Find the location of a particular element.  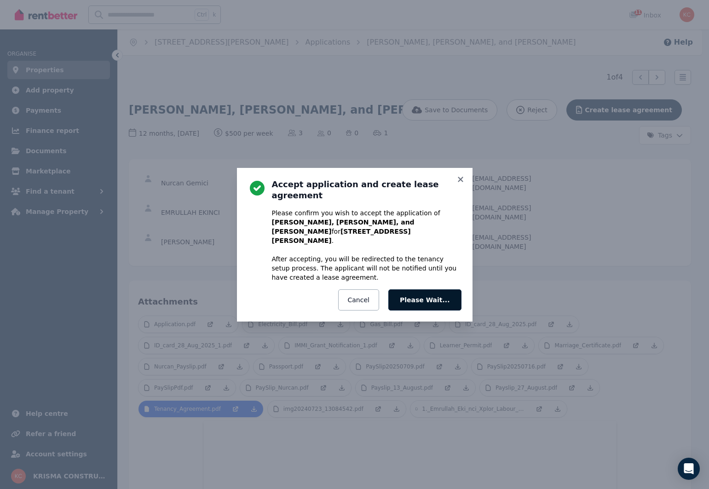

h3: Accept application and create lease agreement is located at coordinates (367, 190).